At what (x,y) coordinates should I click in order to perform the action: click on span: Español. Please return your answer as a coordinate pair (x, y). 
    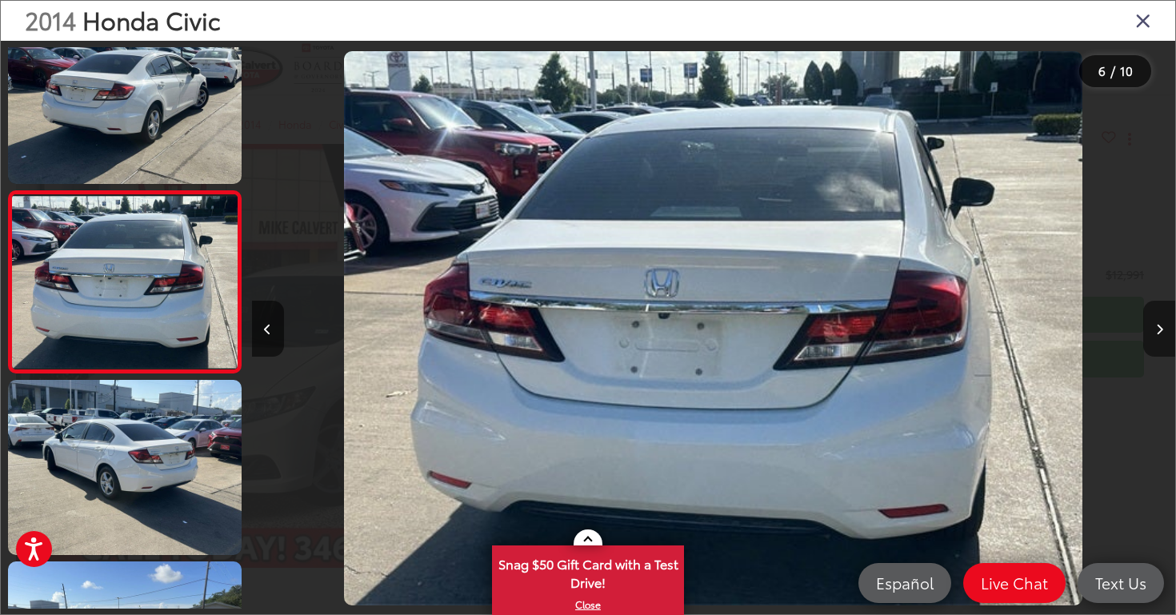
    Looking at the image, I should click on (905, 582).